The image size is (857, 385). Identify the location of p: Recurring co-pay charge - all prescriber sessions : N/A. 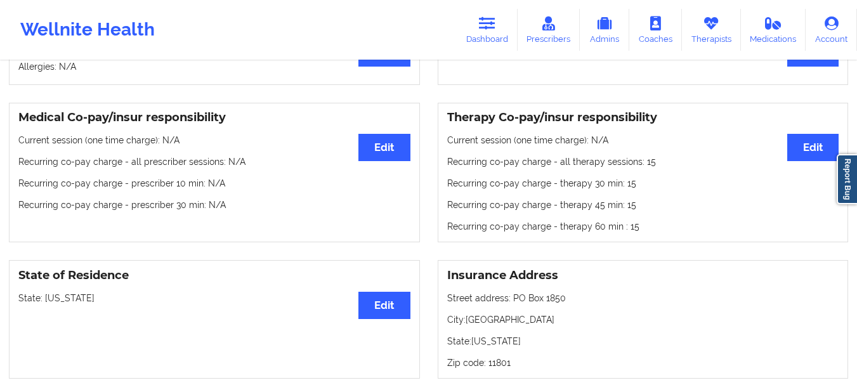
(214, 162).